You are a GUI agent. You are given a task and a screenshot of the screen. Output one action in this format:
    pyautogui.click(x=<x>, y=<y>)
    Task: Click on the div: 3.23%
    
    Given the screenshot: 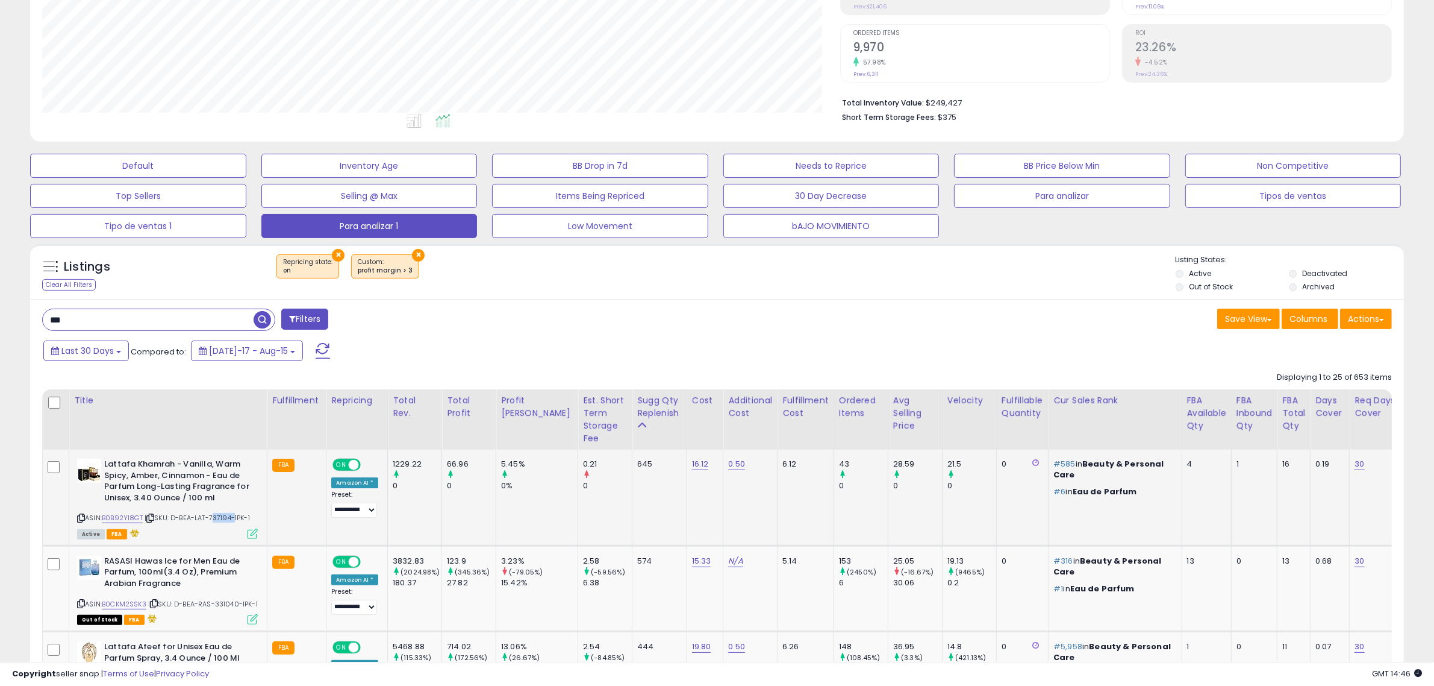 What is the action you would take?
    pyautogui.click(x=539, y=561)
    